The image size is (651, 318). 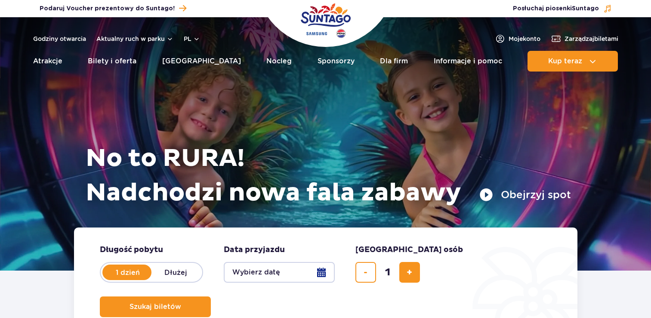 I want to click on a: Informacje i pomoc, so click(x=468, y=61).